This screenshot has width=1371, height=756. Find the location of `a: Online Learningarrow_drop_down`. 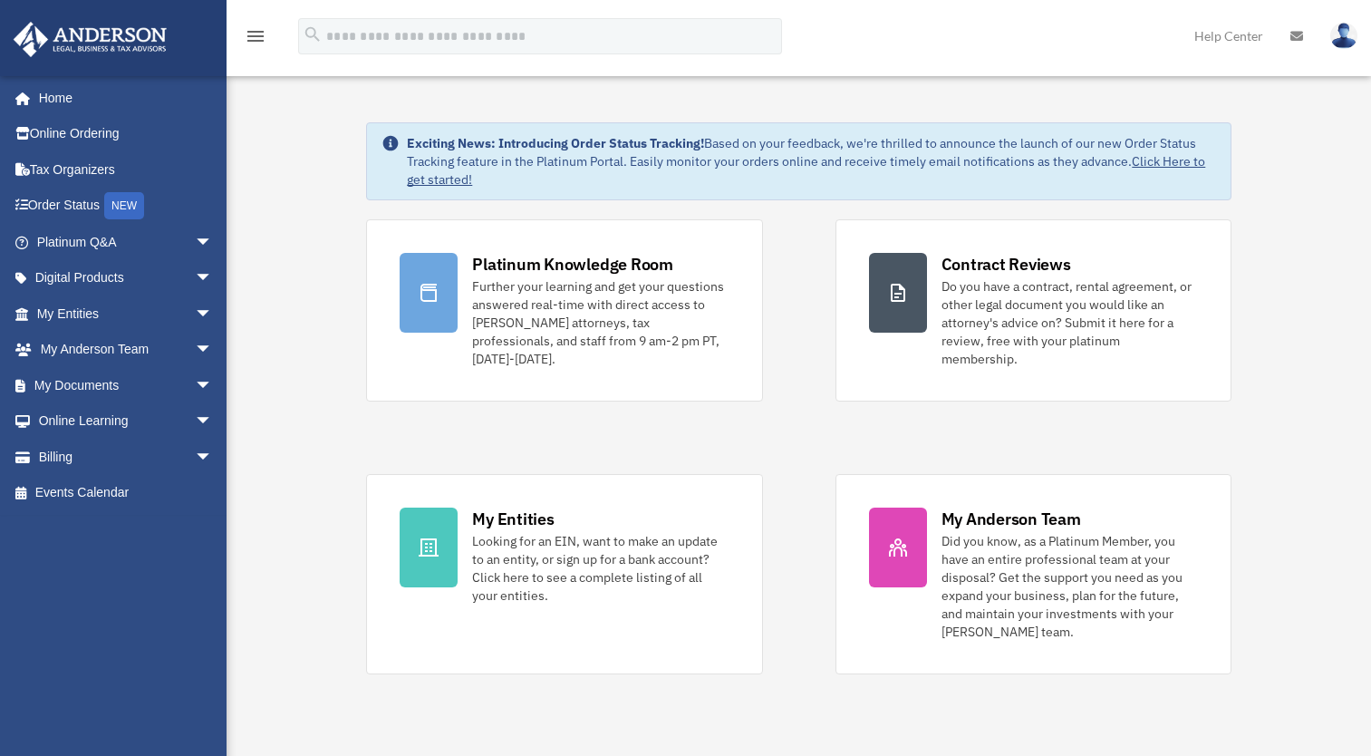

a: Online Learningarrow_drop_down is located at coordinates (126, 421).